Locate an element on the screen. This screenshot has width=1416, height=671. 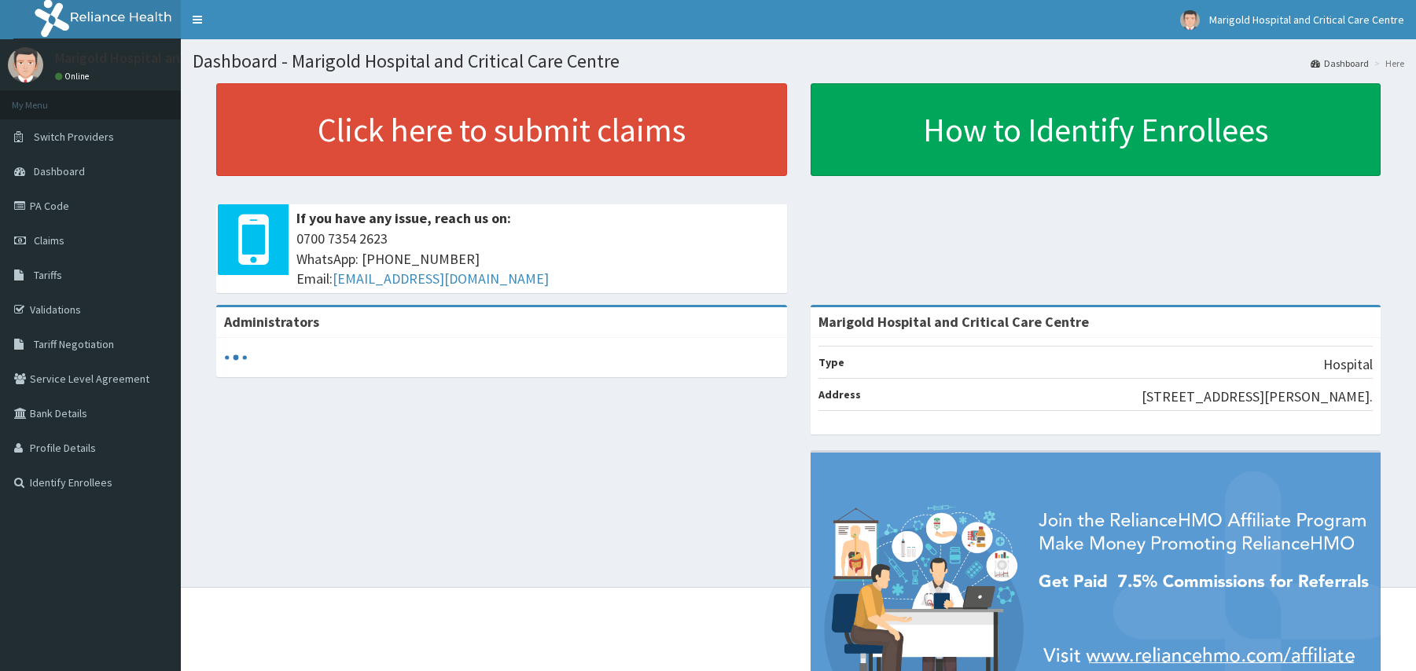
b: Type is located at coordinates (831, 362).